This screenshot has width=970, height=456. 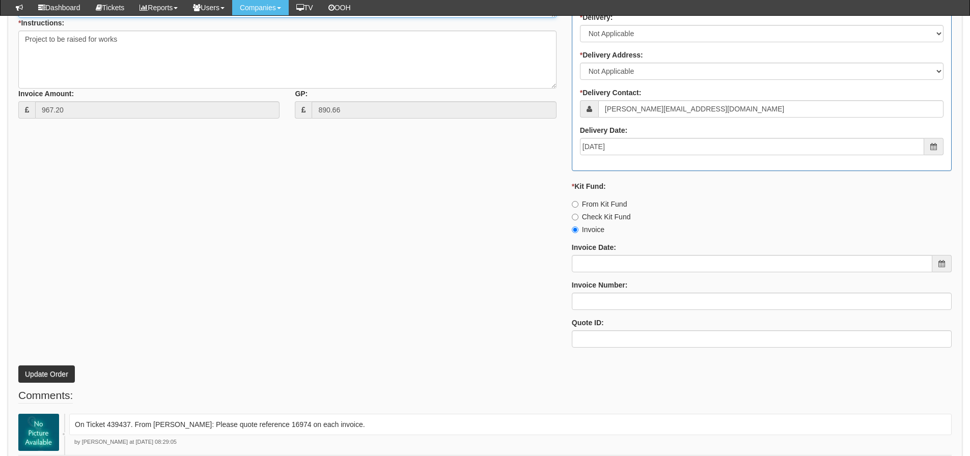 I want to click on button: Update Order, so click(x=46, y=374).